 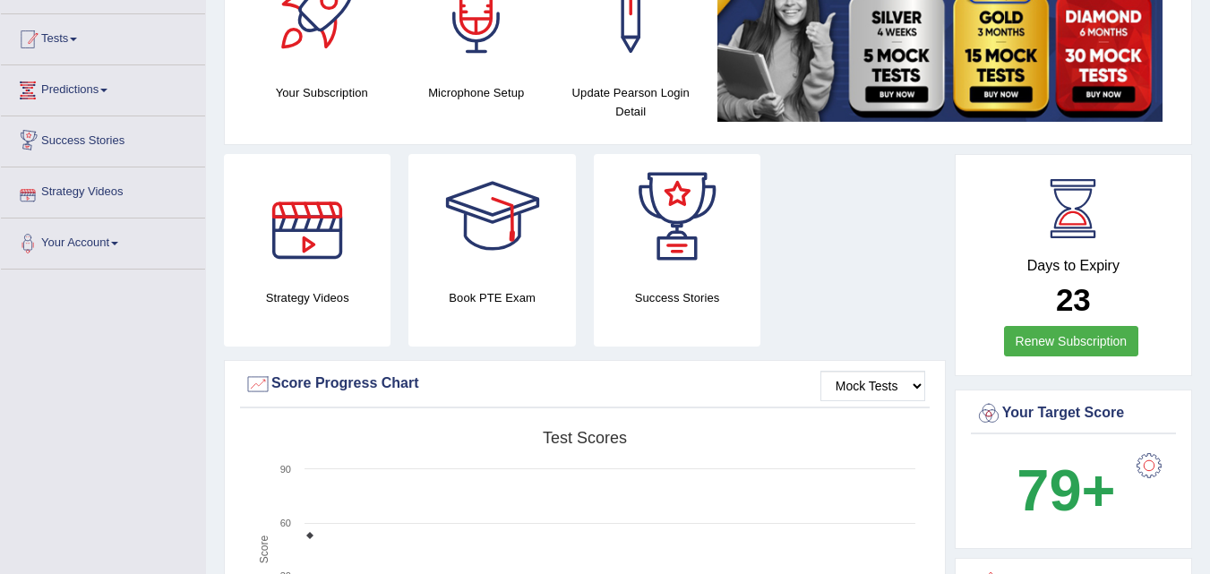 I want to click on div: Your Target Score, so click(x=1073, y=414).